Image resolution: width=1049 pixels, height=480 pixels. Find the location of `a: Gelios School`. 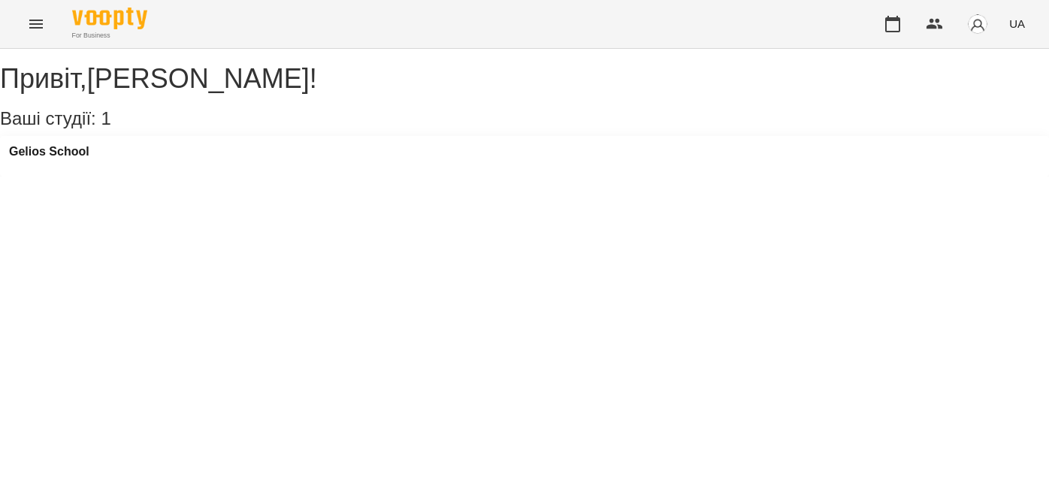

a: Gelios School is located at coordinates (49, 152).